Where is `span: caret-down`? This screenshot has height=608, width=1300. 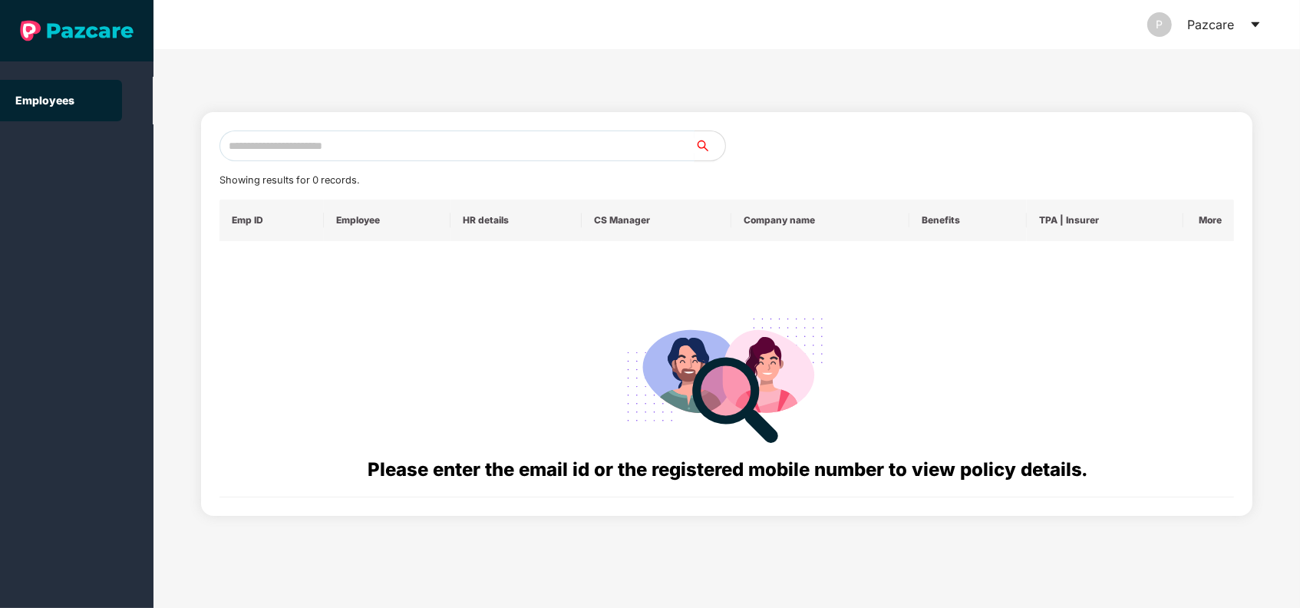
span: caret-down is located at coordinates (1255, 25).